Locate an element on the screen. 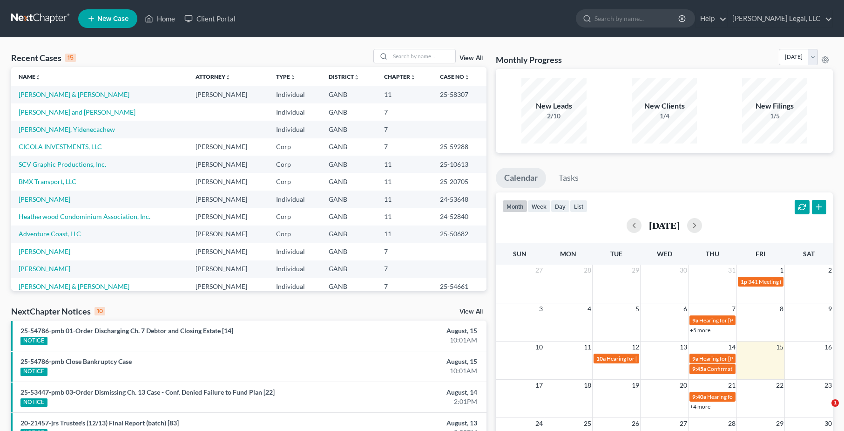  td: 25-59288 is located at coordinates (459, 147).